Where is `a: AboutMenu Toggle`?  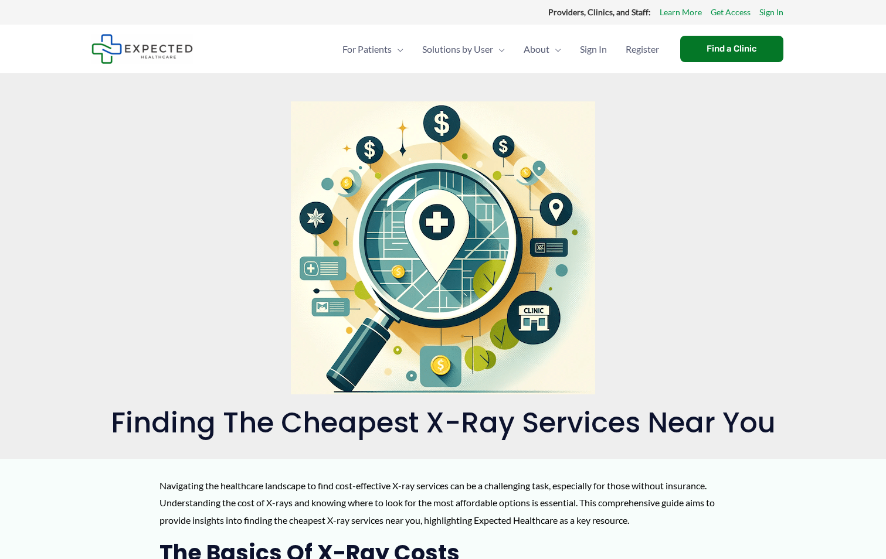 a: AboutMenu Toggle is located at coordinates (542, 49).